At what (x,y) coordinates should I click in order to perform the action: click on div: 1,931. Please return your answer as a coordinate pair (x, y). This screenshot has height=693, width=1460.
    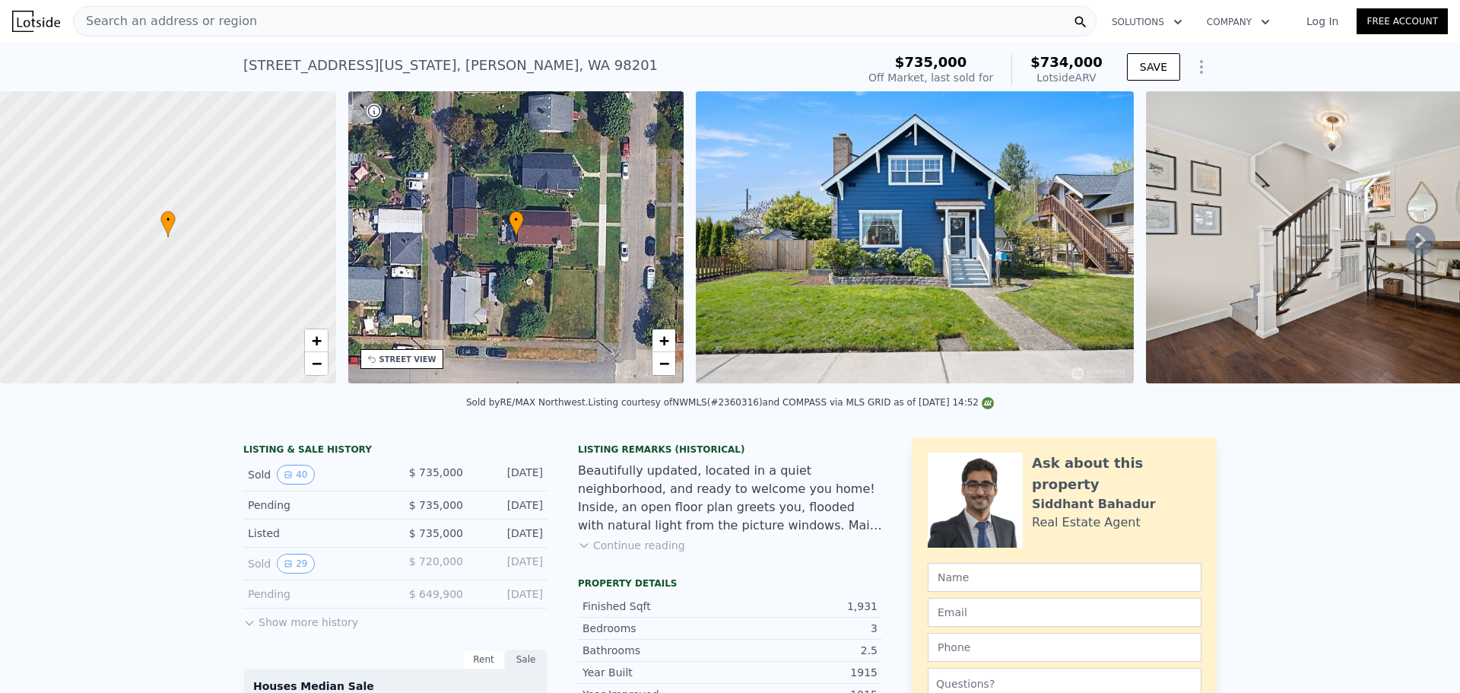
    Looking at the image, I should click on (804, 606).